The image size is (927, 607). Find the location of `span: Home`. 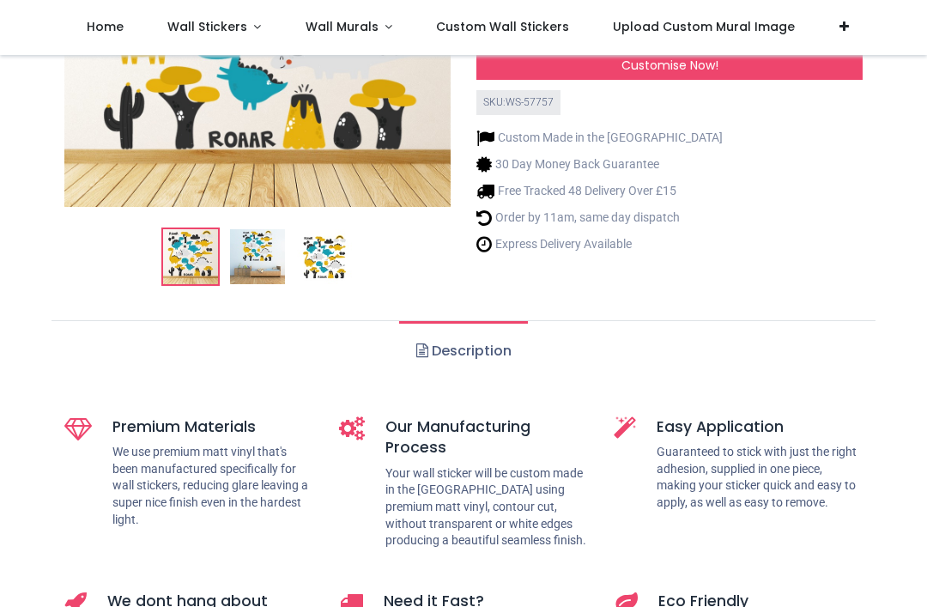

span: Home is located at coordinates (105, 27).